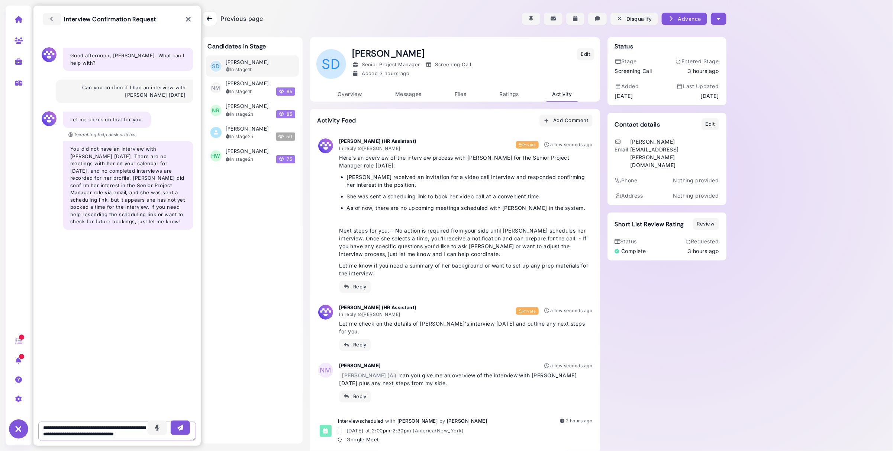 The image size is (893, 451). Describe the element at coordinates (634, 19) in the screenshot. I see `div: Disqualify` at that location.